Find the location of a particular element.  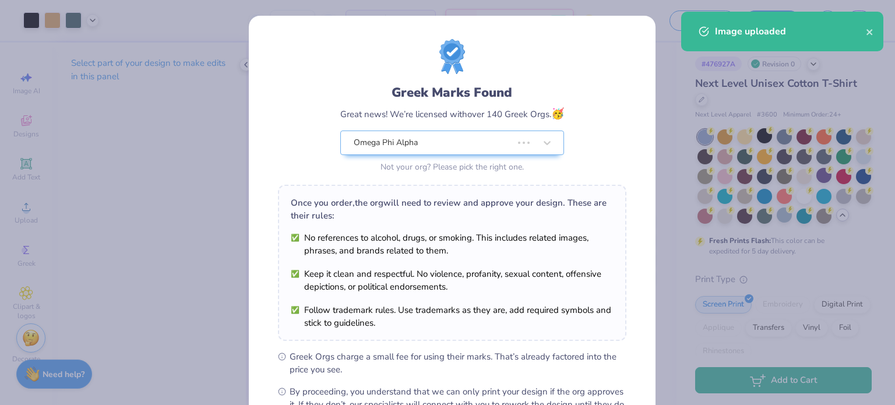

span: Greek Orgs charge a small fee for using their marks. That’s already factored into the price you see. is located at coordinates (458, 363).